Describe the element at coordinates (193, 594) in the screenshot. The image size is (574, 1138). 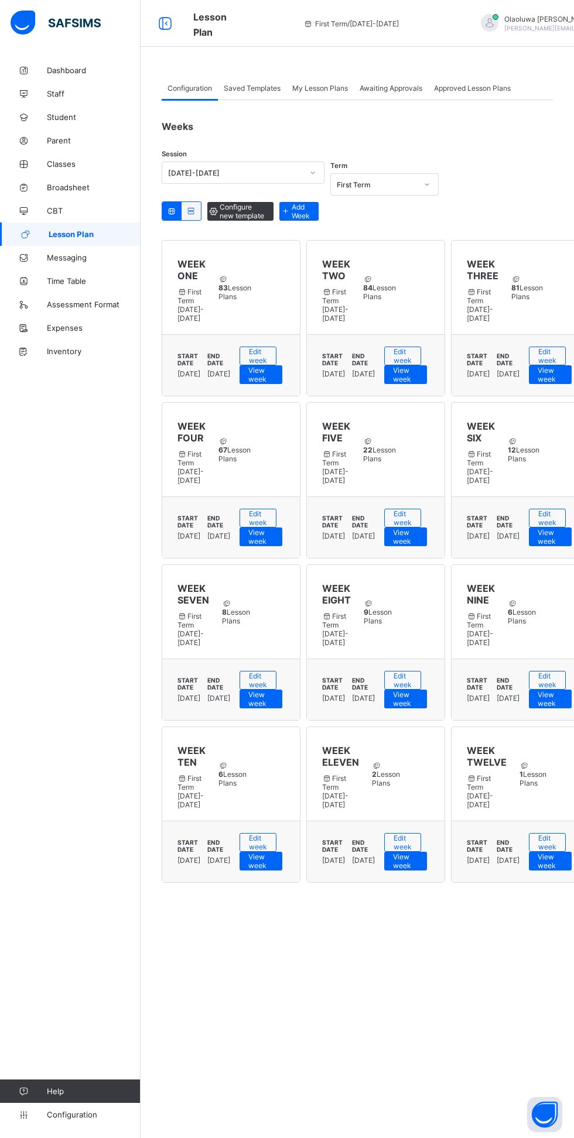
I see `span: WEEK SEVEN` at that location.